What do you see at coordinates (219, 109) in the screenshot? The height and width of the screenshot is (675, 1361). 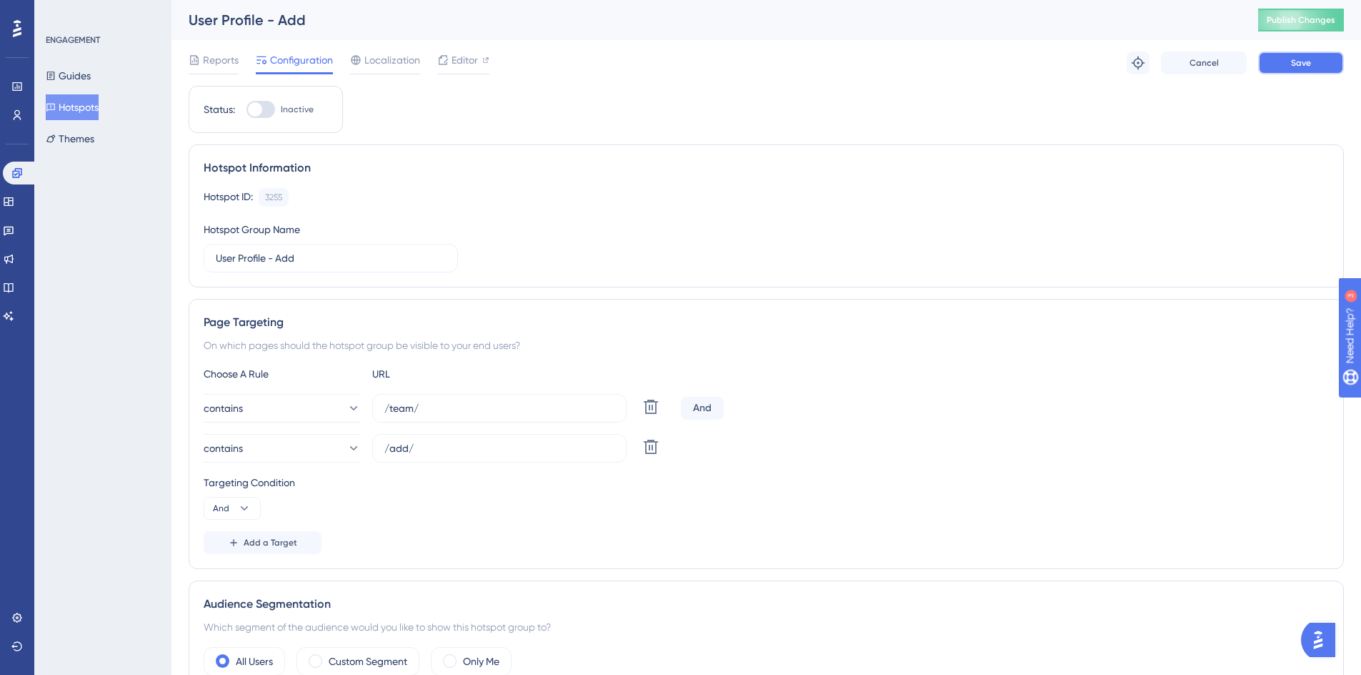 I see `div: Status:` at bounding box center [219, 109].